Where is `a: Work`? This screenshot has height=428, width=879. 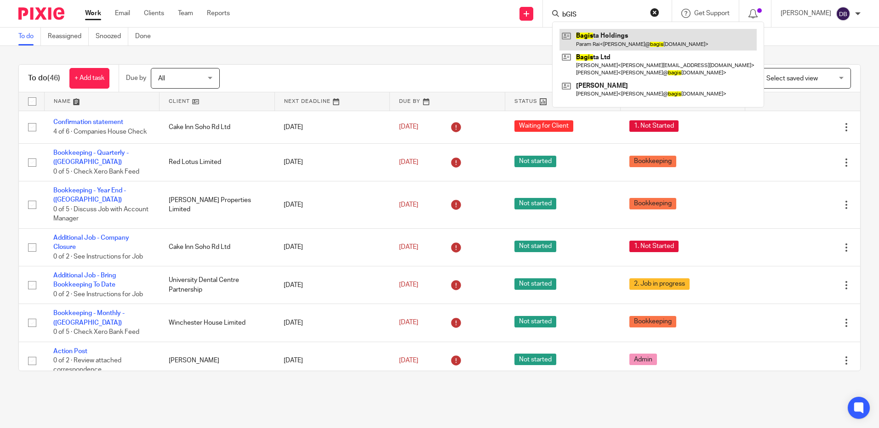 a: Work is located at coordinates (93, 13).